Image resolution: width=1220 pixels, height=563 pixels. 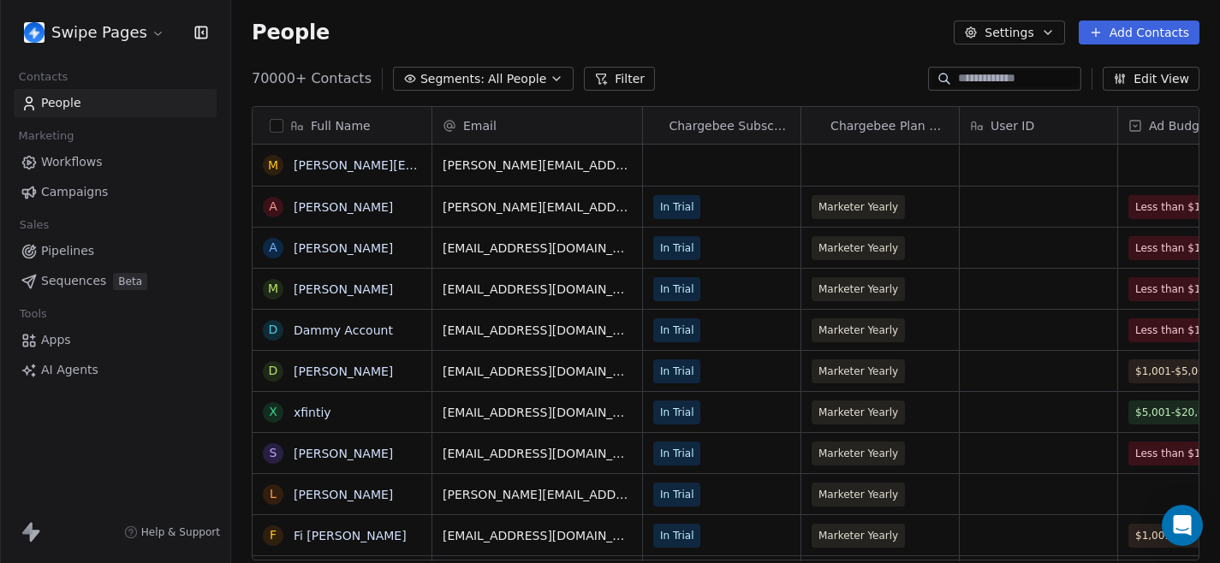 I want to click on span: Sales, so click(x=34, y=225).